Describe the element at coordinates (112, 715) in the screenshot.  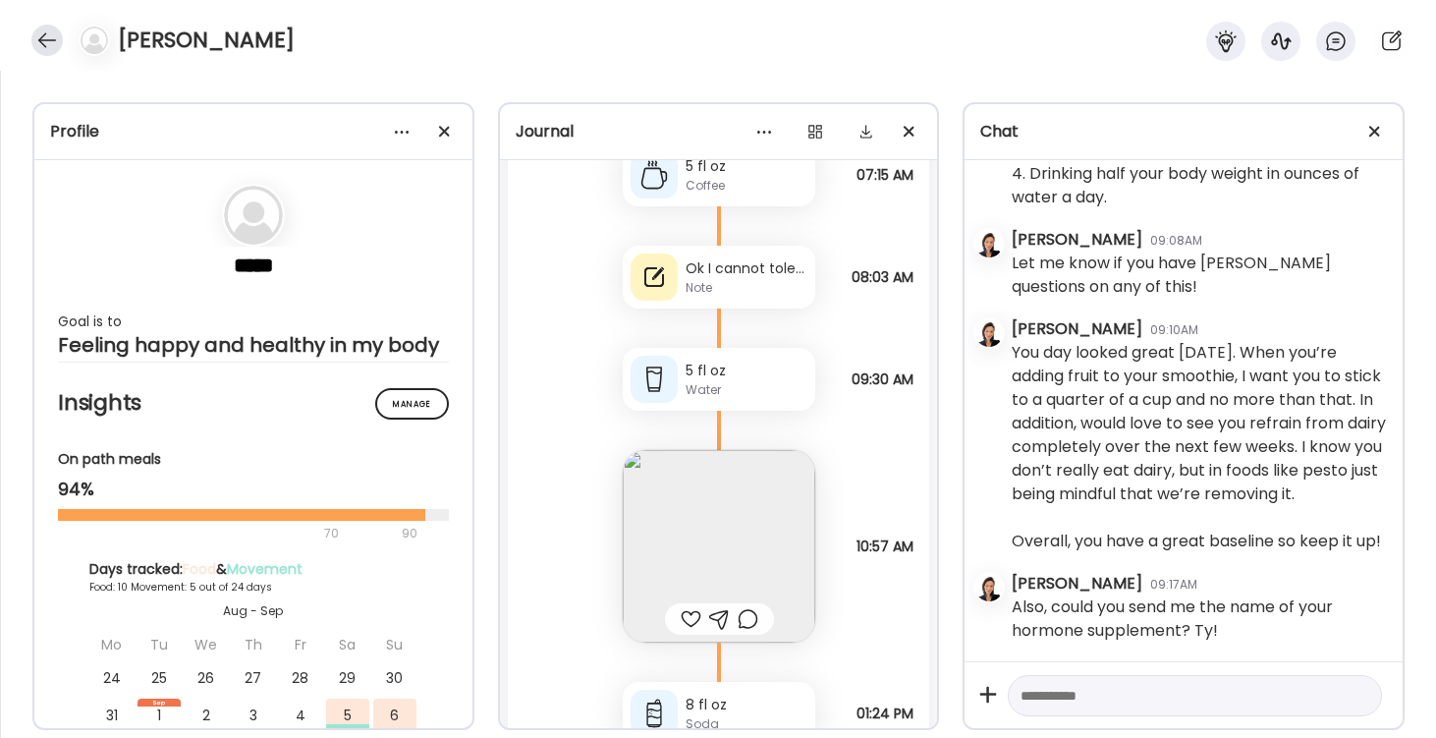
I see `div: 31` at that location.